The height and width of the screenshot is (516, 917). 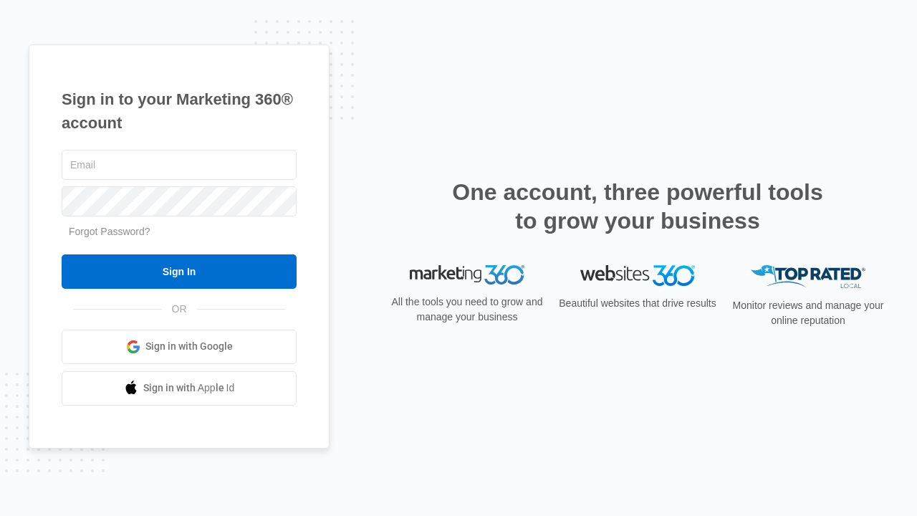 What do you see at coordinates (638, 303) in the screenshot?
I see `p: Beautiful websites that drive results` at bounding box center [638, 303].